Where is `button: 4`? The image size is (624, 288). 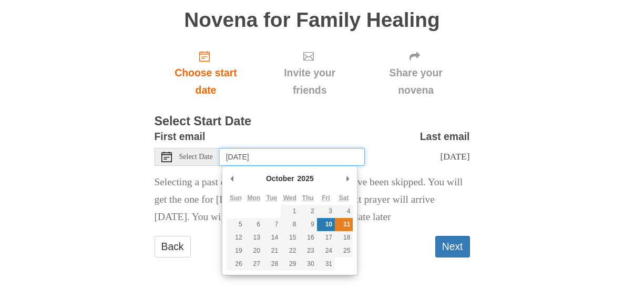
button: 4 is located at coordinates (344, 211).